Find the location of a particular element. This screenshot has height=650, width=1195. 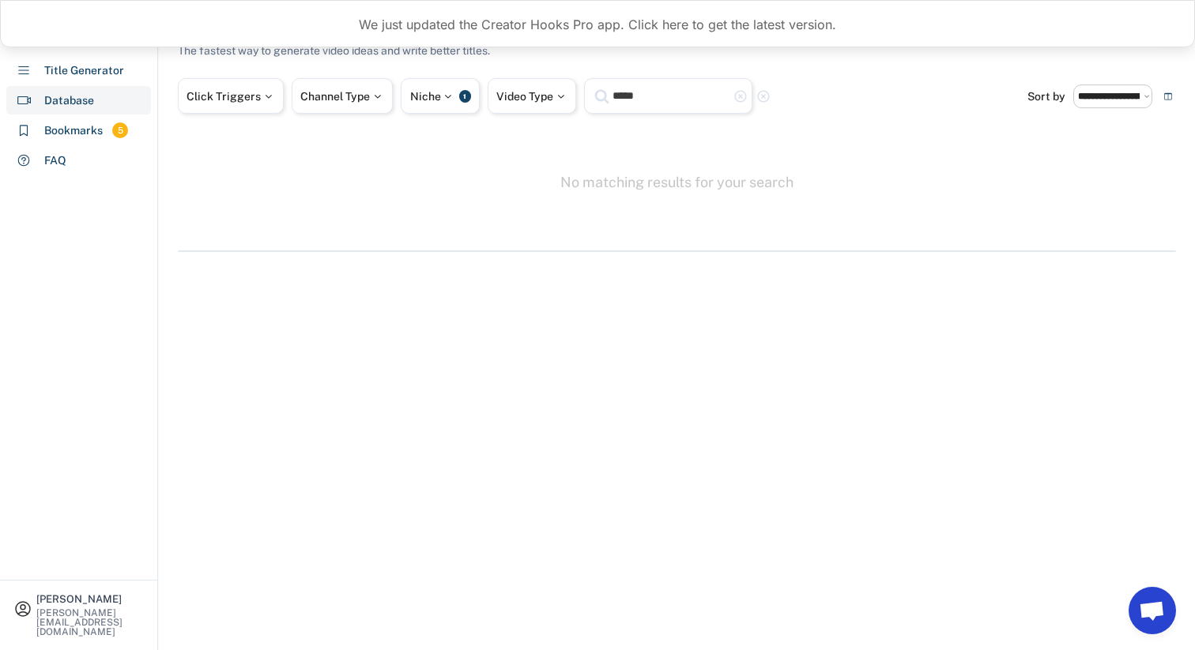

div: Database is located at coordinates (69, 100).